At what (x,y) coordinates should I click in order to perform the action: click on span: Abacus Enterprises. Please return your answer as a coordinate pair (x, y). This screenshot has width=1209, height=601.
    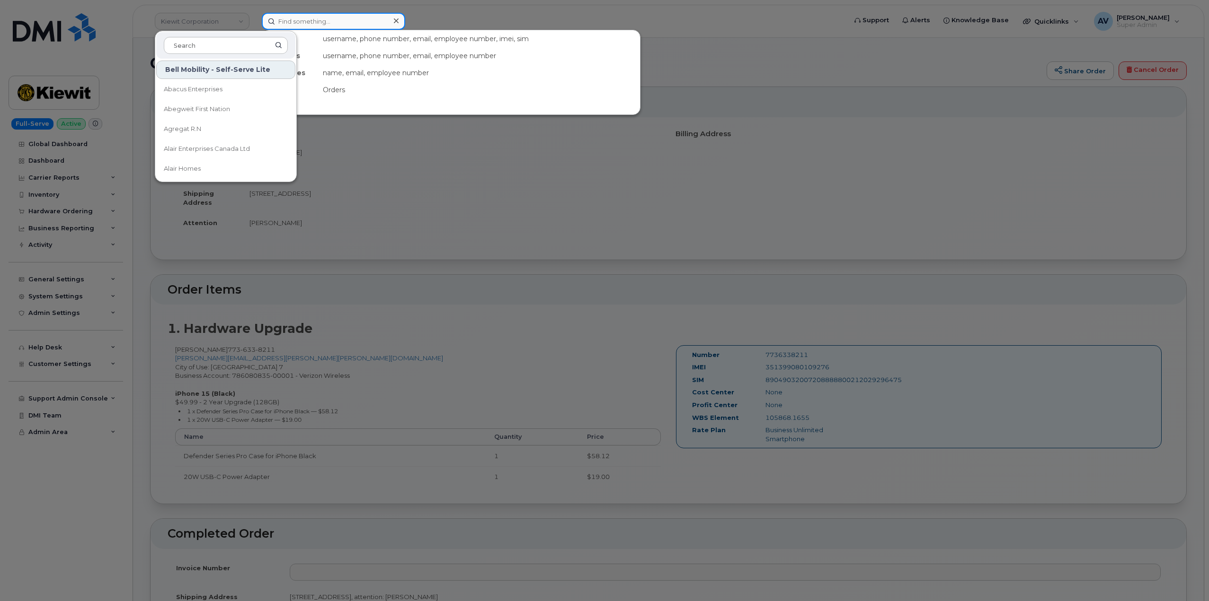
    Looking at the image, I should click on (193, 89).